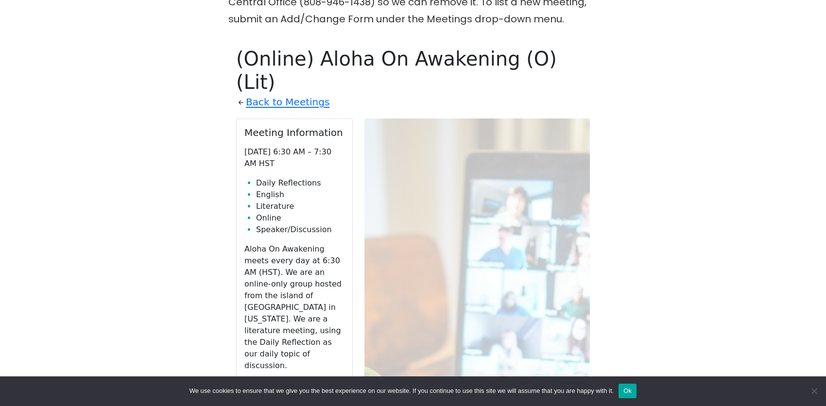 This screenshot has width=826, height=406. Describe the element at coordinates (814, 391) in the screenshot. I see `span: No` at that location.